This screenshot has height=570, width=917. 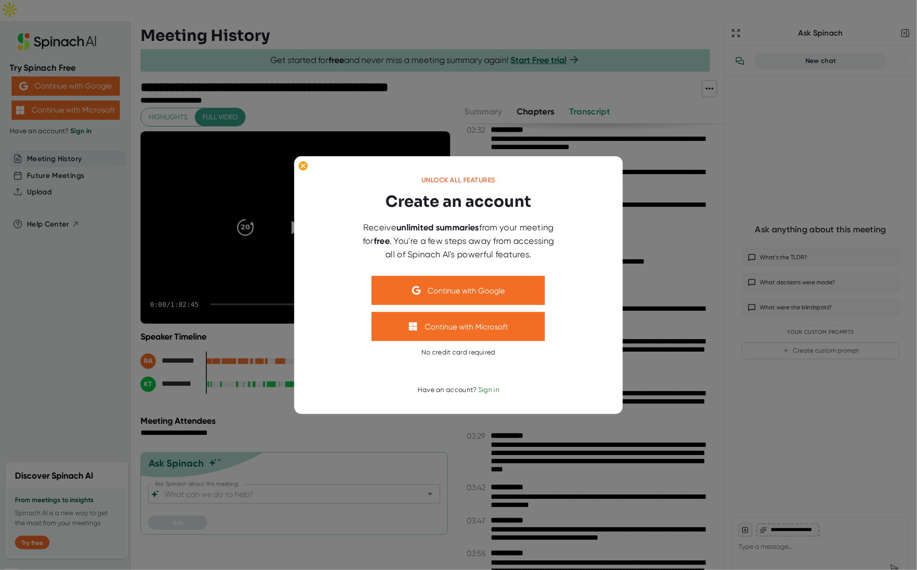 What do you see at coordinates (489, 390) in the screenshot?
I see `span: Sign in` at bounding box center [489, 390].